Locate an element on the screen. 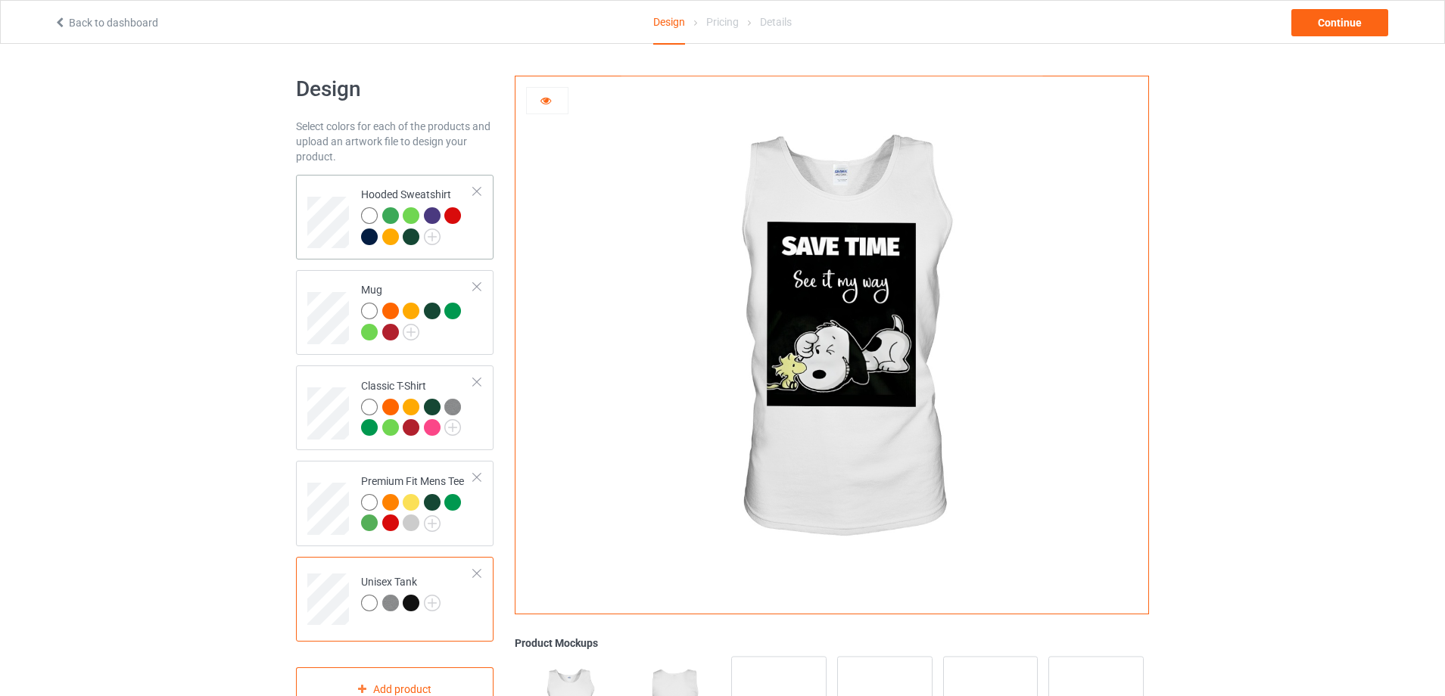  div: Pricing is located at coordinates (722, 22).